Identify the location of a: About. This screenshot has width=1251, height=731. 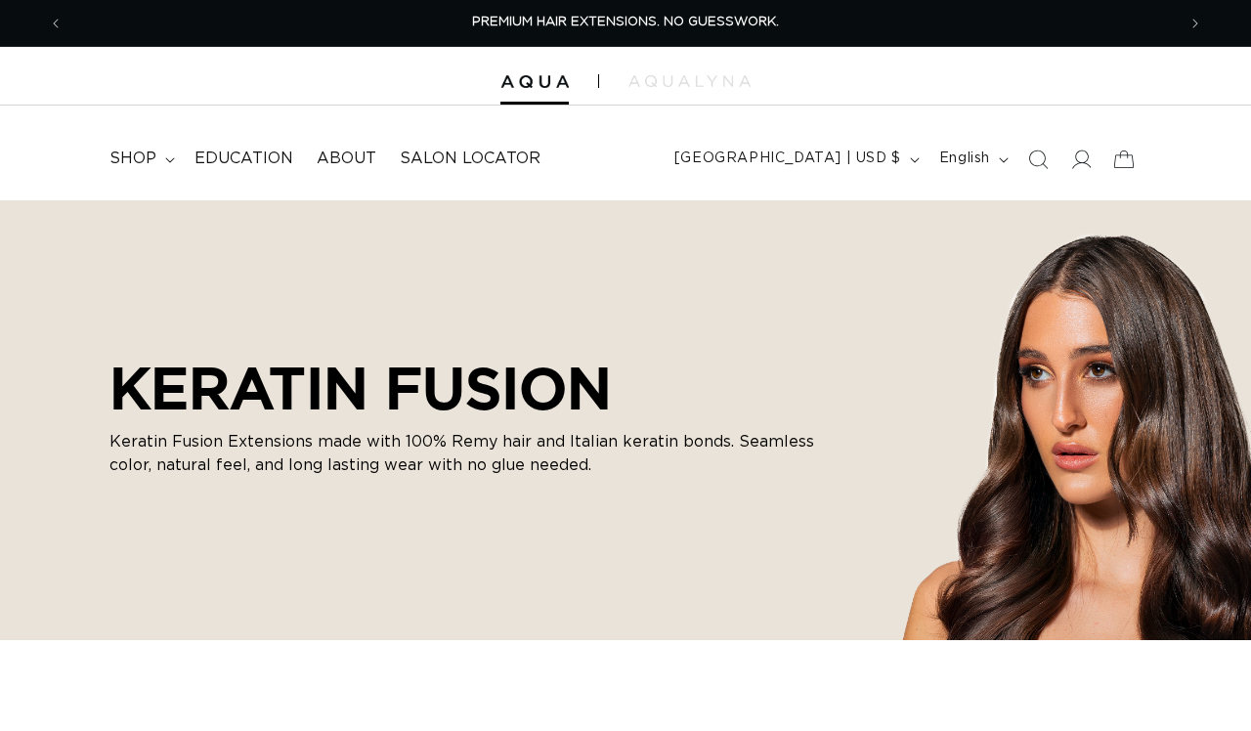
(346, 158).